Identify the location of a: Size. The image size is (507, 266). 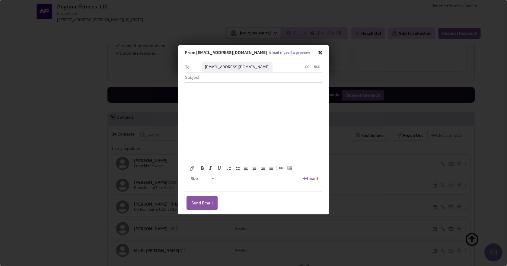
(202, 179).